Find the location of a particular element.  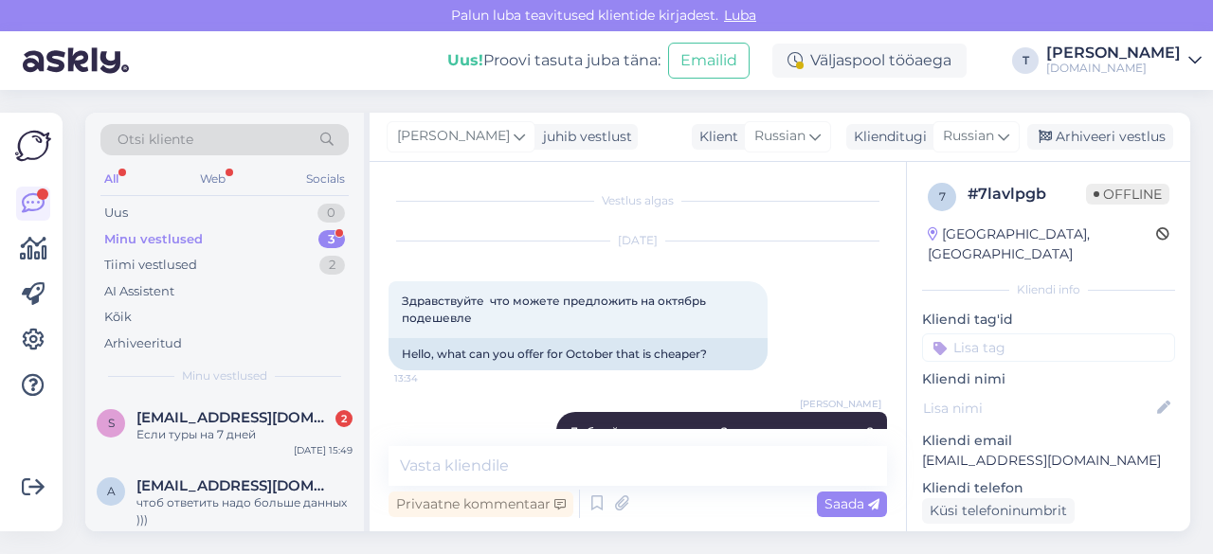

div: Vestlus algas is located at coordinates (638, 201).